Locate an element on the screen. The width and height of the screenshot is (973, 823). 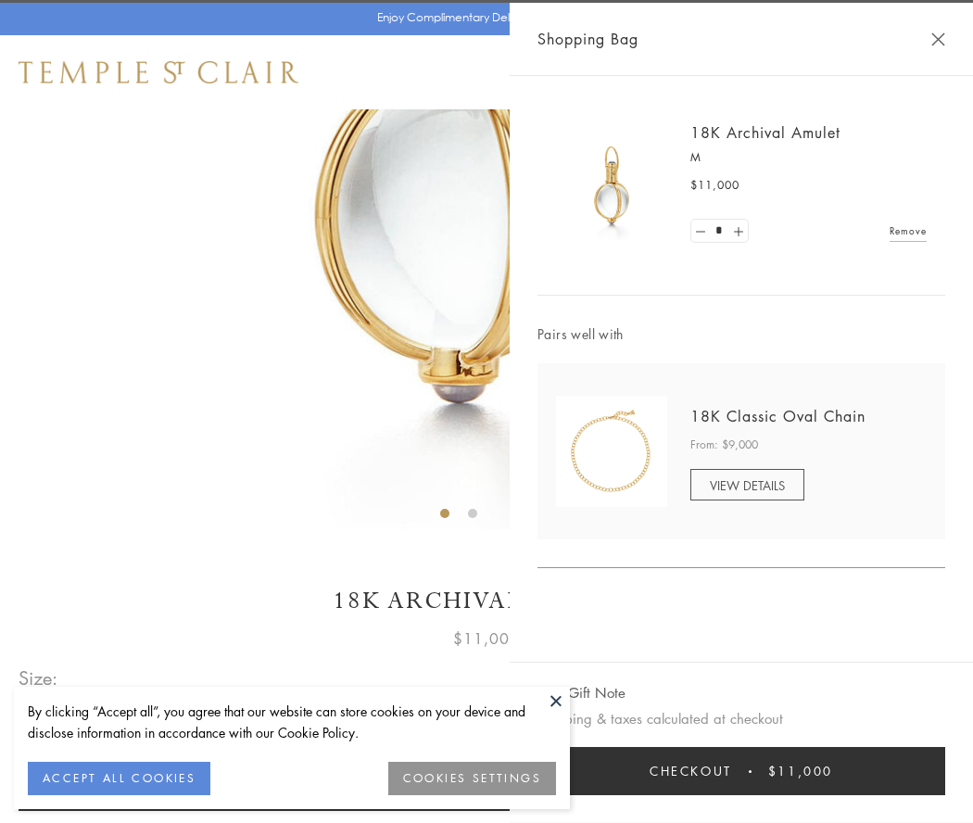
p: Enjoy Complimentary Delivery & Returns is located at coordinates (482, 18).